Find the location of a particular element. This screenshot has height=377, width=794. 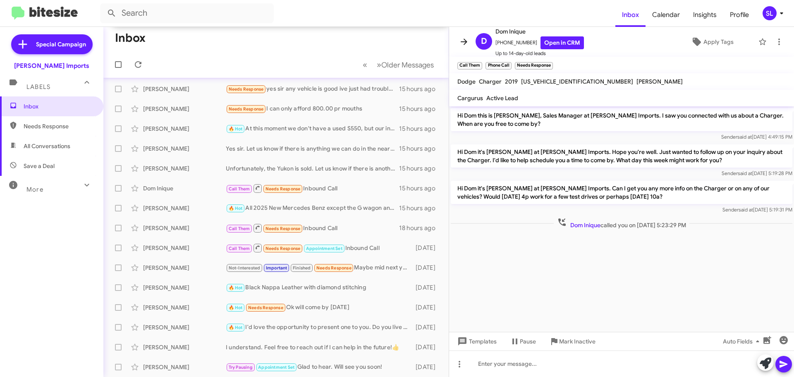

div: Black Nappa Leather with diamond stitching is located at coordinates (318, 287).